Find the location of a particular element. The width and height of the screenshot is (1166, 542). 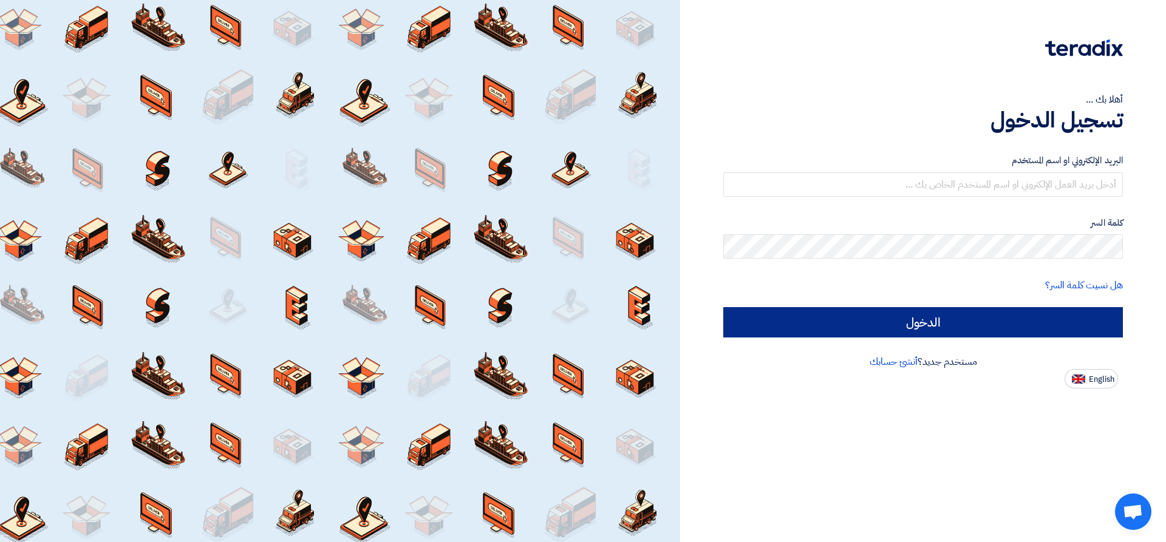

label: البريد الإلكتروني او اسم المستخدم is located at coordinates (923, 160).